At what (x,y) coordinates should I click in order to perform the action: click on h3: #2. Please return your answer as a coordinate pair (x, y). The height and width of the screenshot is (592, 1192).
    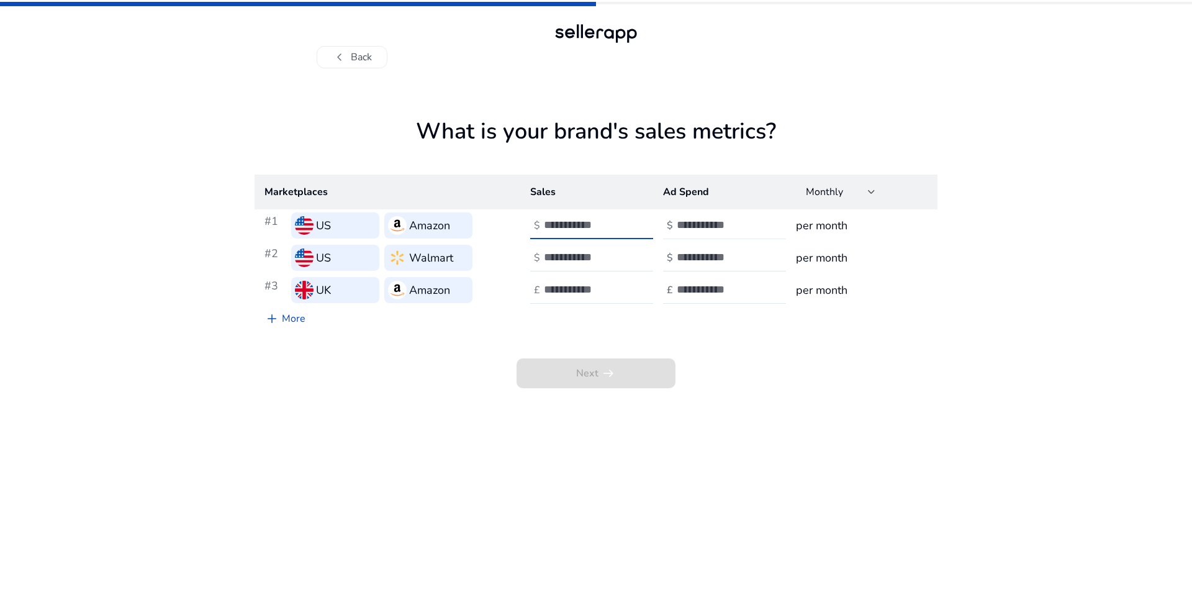
    Looking at the image, I should click on (275, 258).